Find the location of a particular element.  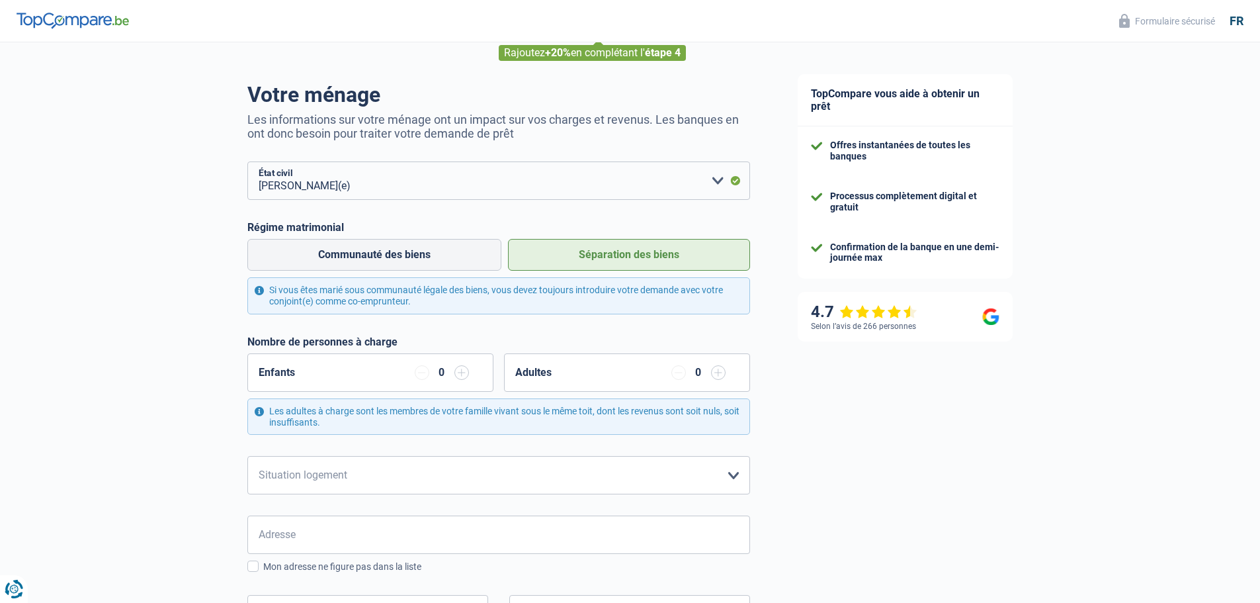

label: Séparation des biens is located at coordinates (629, 255).